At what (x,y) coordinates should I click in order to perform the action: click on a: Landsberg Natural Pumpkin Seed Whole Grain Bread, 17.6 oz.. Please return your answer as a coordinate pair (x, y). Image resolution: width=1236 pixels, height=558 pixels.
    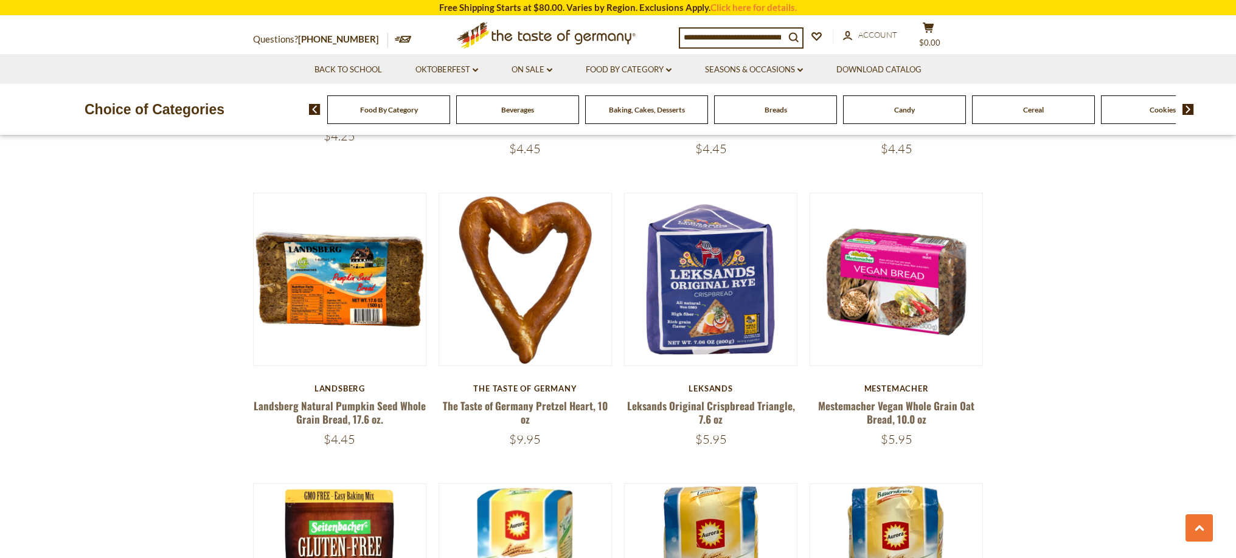
    Looking at the image, I should click on (339, 412).